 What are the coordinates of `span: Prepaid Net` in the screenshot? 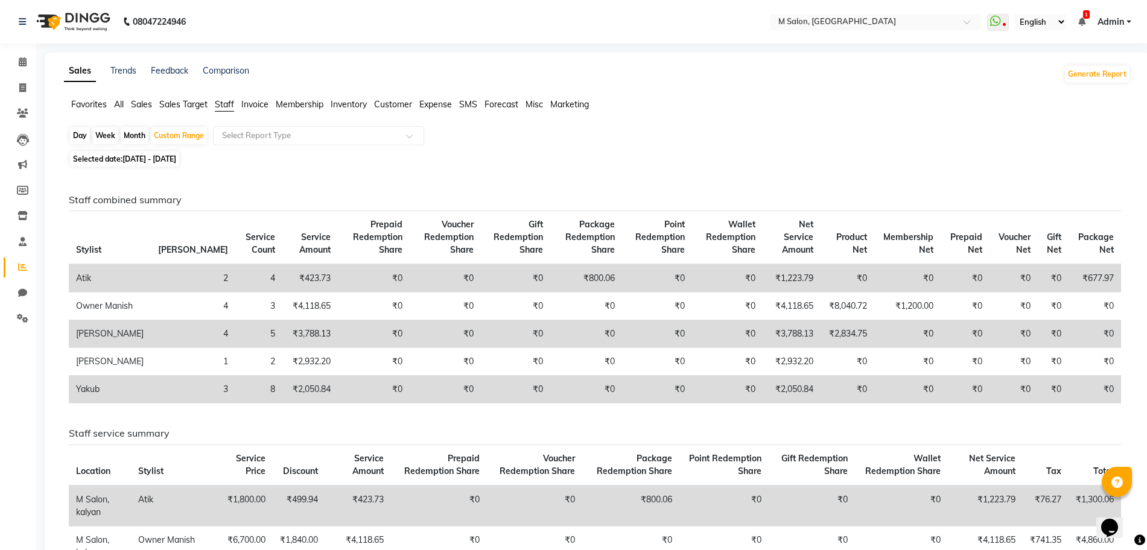 It's located at (966, 243).